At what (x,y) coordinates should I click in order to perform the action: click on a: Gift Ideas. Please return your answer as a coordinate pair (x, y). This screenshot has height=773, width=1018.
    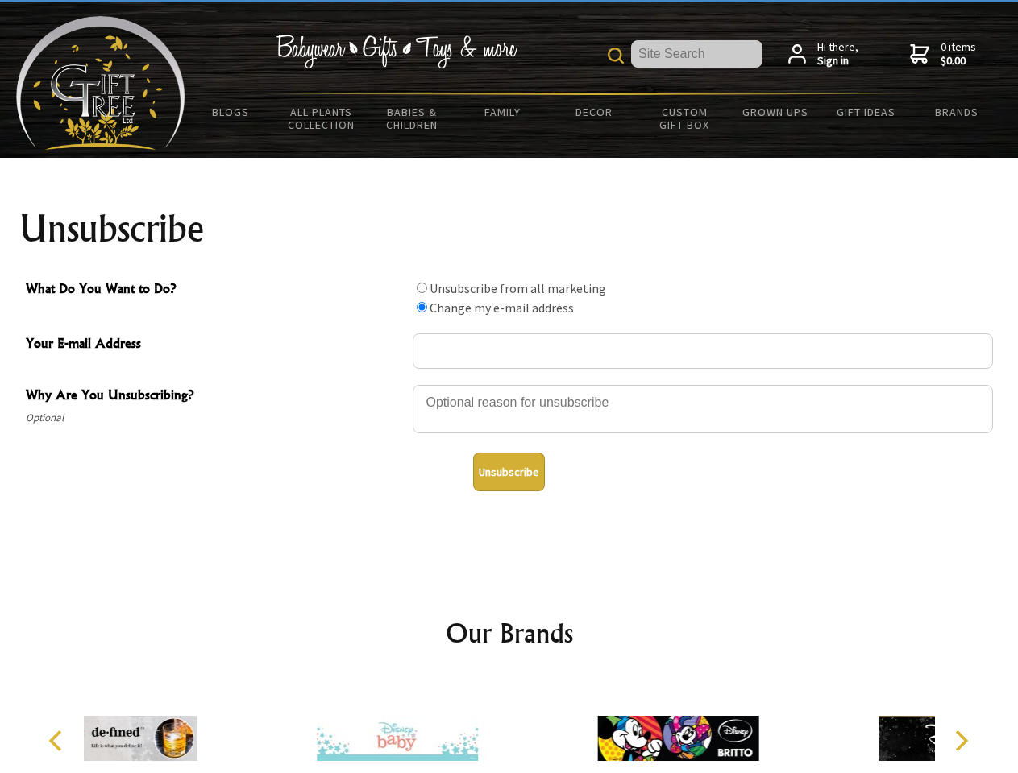
    Looking at the image, I should click on (865, 112).